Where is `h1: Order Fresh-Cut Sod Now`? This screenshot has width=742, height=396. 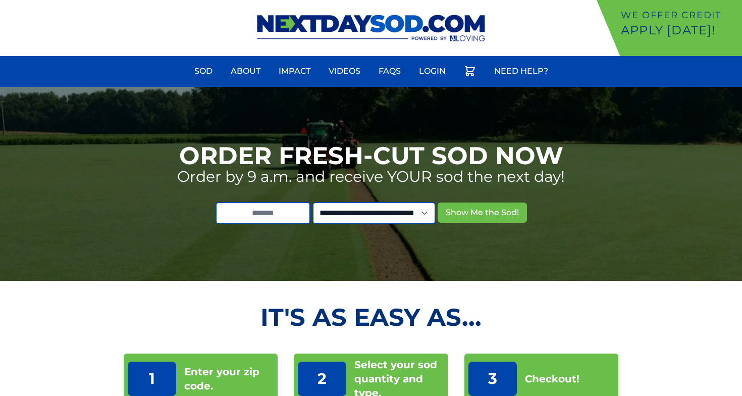
h1: Order Fresh-Cut Sod Now is located at coordinates (371, 156).